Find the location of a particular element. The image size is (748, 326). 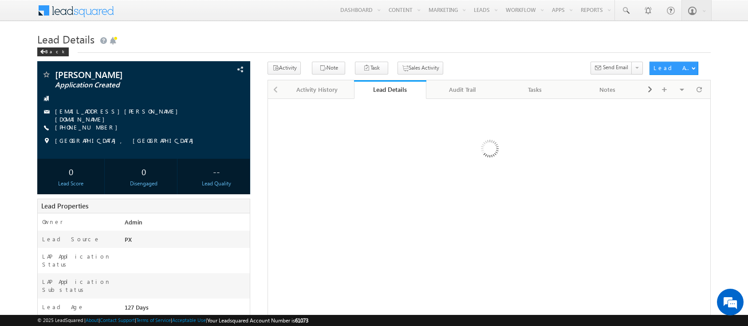

div: Lead Actions is located at coordinates (672, 68).